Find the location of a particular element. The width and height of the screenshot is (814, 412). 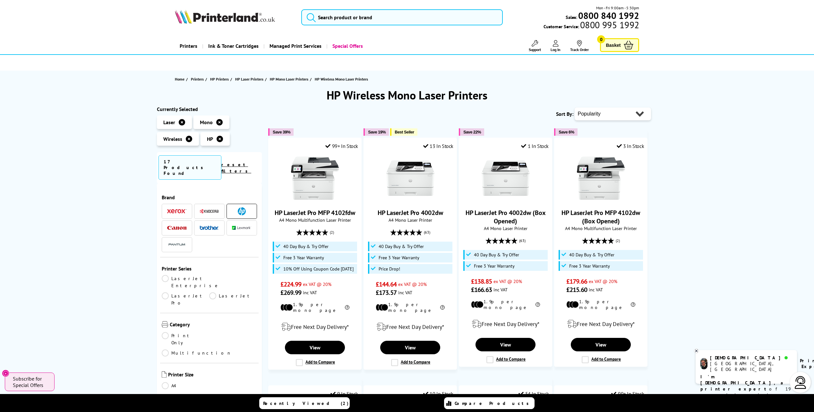

span: Save 22% is located at coordinates (472, 132).